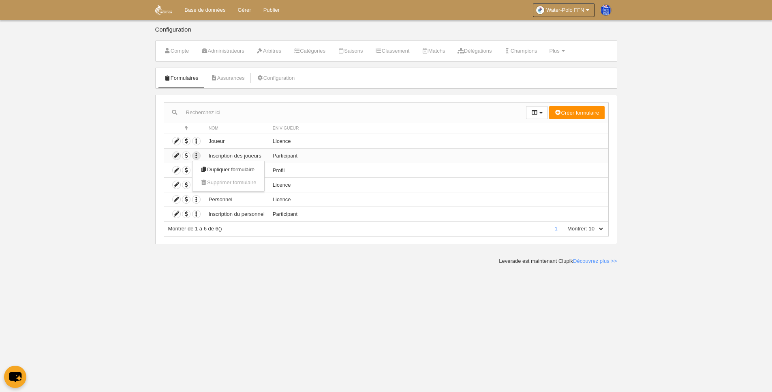  What do you see at coordinates (231, 78) in the screenshot?
I see `font: Assurances` at bounding box center [231, 78].